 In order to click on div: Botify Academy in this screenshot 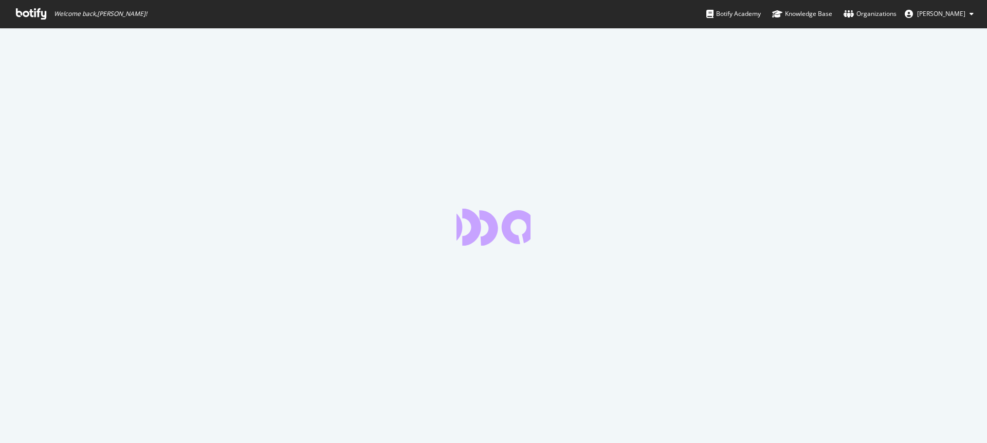, I will do `click(733, 14)`.